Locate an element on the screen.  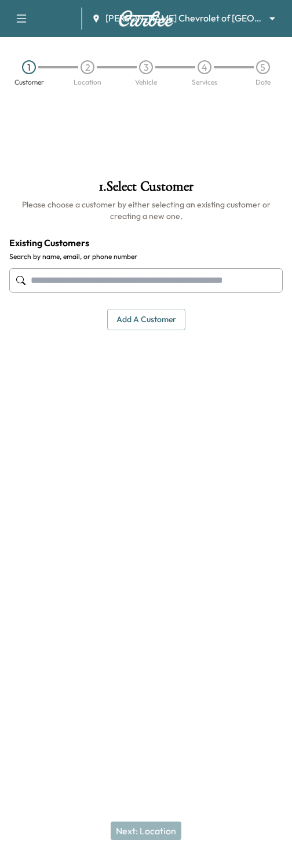
h1: 1 . Select Customer is located at coordinates (146, 190).